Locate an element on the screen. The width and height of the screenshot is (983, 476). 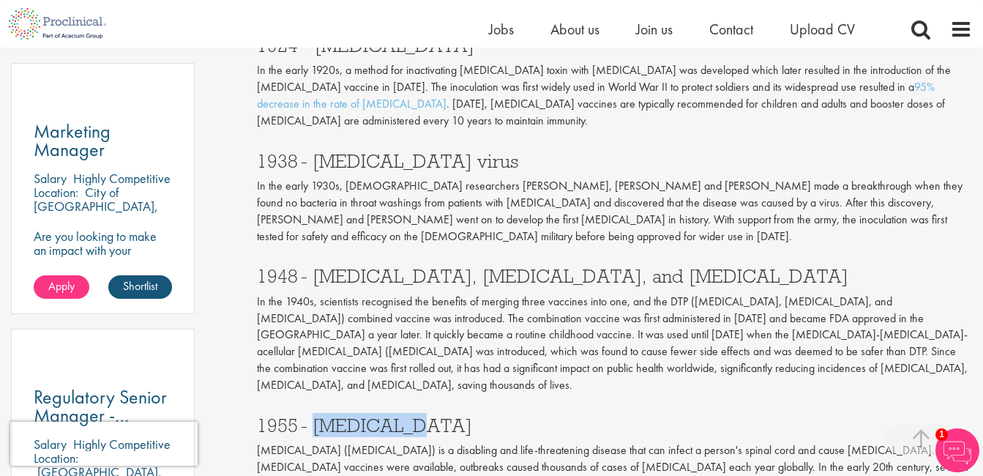
span: Jobs is located at coordinates (502, 29).